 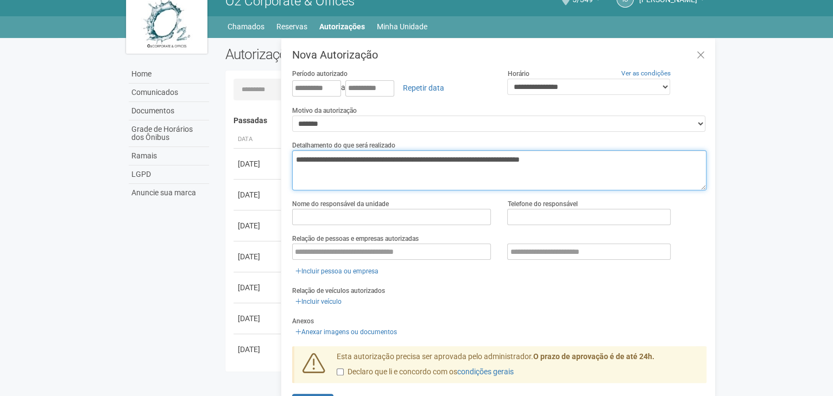 What do you see at coordinates (542, 204) in the screenshot?
I see `label: Telefone do responsável` at bounding box center [542, 204].